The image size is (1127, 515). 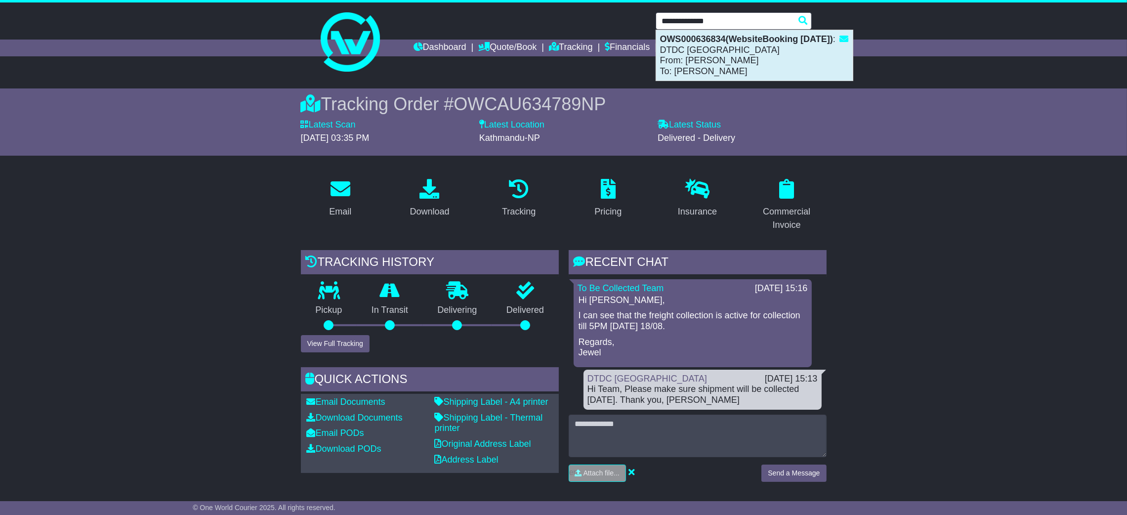 What do you see at coordinates (697, 199) in the screenshot?
I see `a: Insurance` at bounding box center [697, 199].